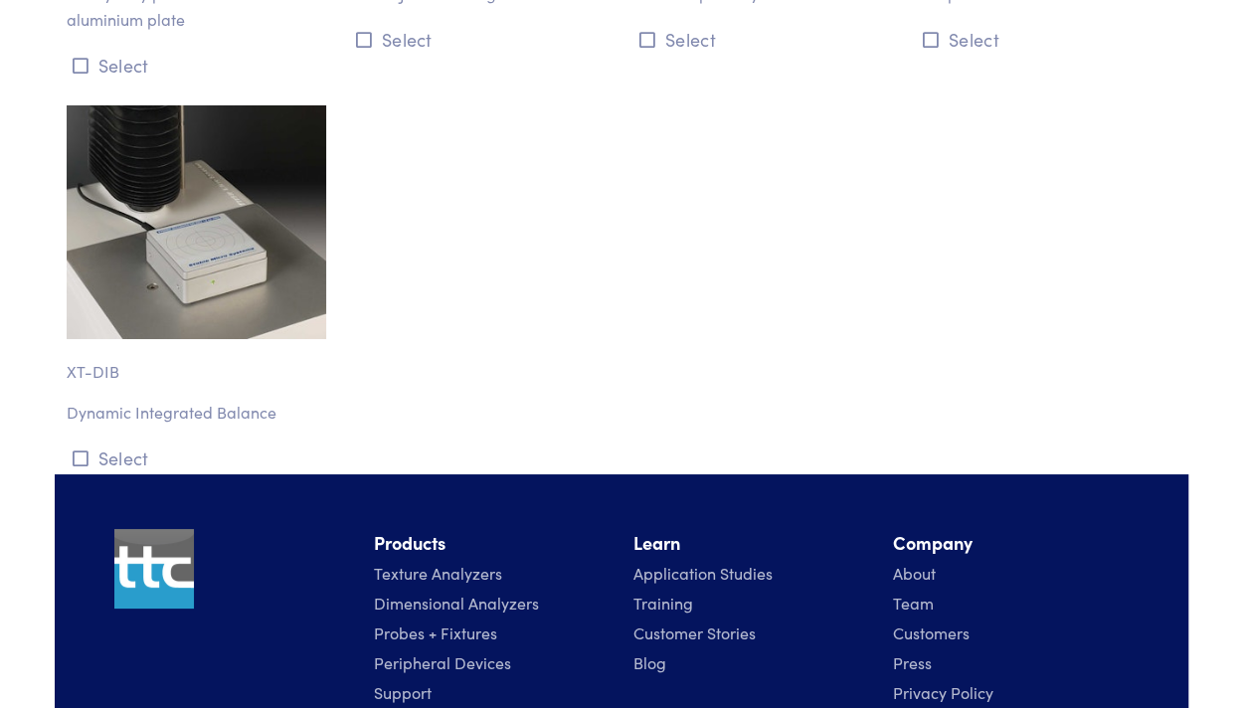 The image size is (1242, 708). Describe the element at coordinates (196, 362) in the screenshot. I see `p: XT-DIB` at that location.